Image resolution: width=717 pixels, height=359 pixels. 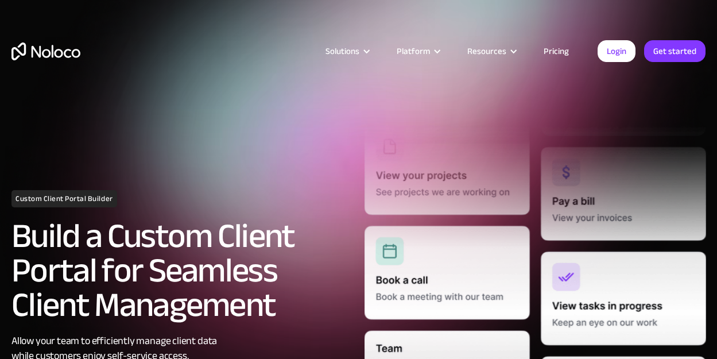 I want to click on a: Pricing, so click(x=556, y=51).